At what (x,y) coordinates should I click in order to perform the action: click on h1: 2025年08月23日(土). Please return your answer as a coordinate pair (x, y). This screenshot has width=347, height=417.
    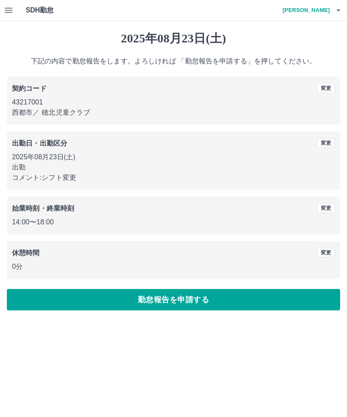
    Looking at the image, I should click on (174, 39).